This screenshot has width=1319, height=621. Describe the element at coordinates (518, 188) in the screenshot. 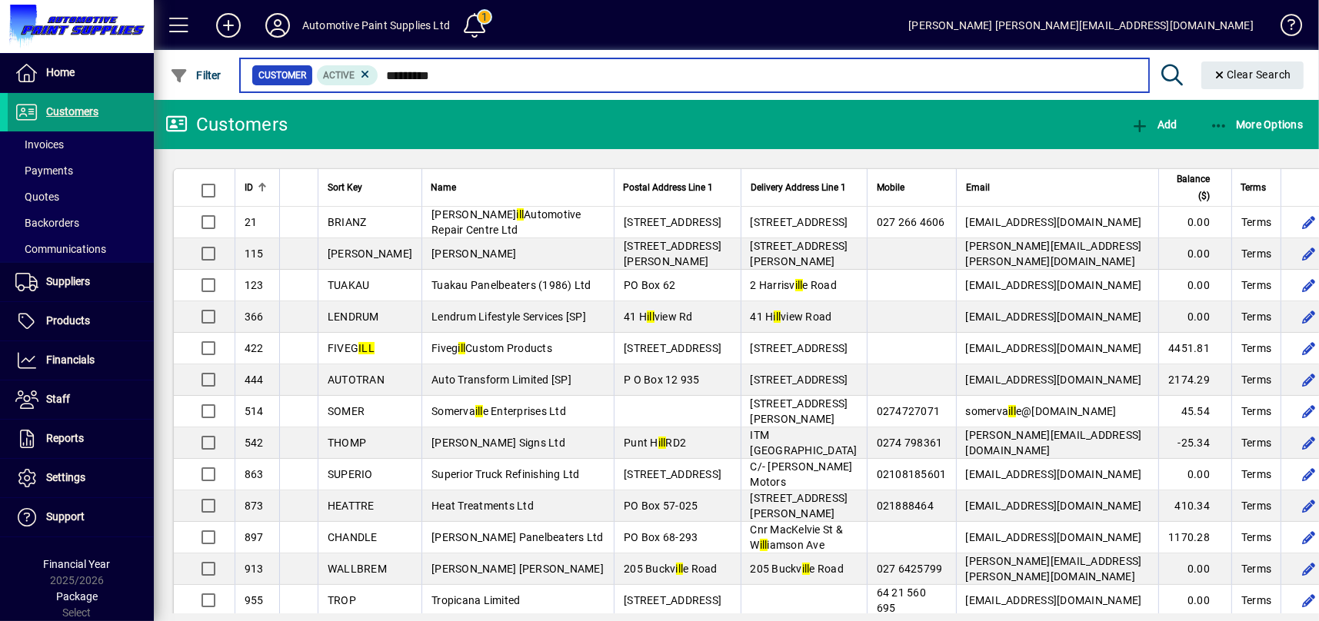

I see `div: Name` at that location.